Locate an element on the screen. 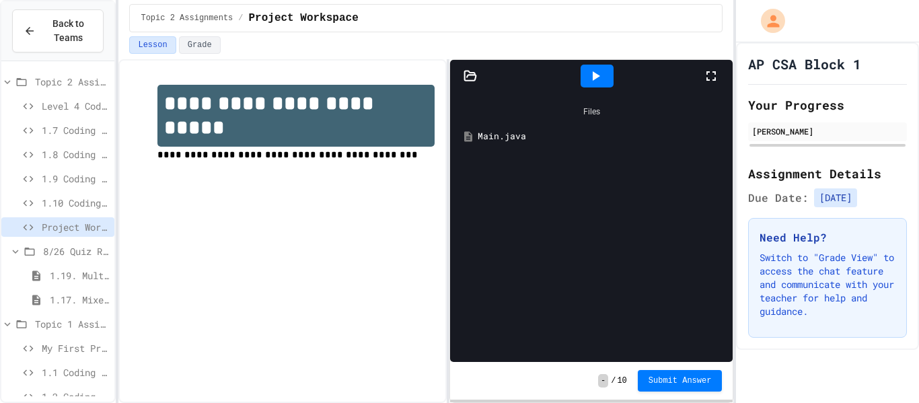  span: Topic 1 Assignments is located at coordinates (72, 324).